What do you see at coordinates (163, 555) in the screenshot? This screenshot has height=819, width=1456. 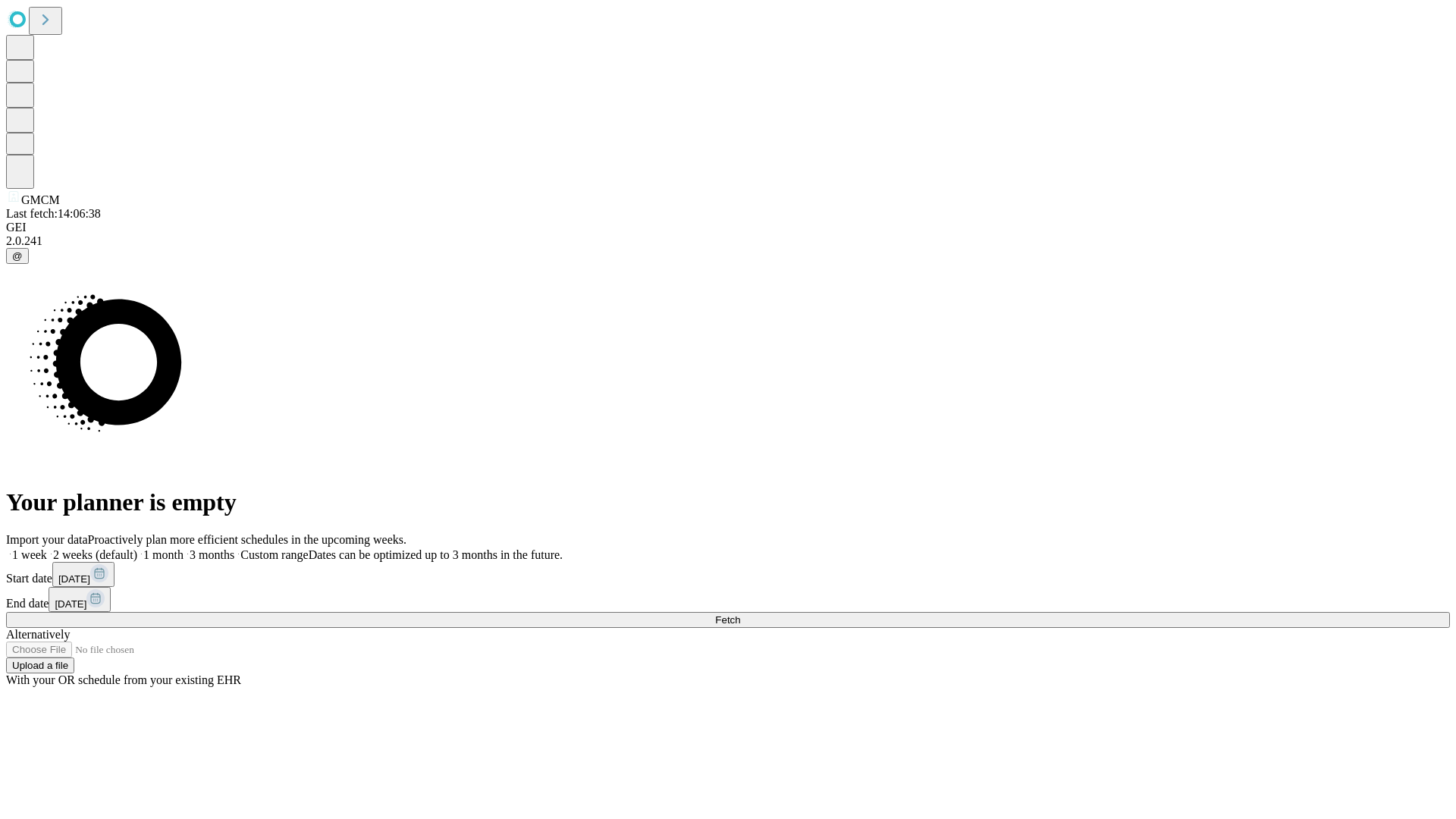 I see `span: 1 month` at bounding box center [163, 555].